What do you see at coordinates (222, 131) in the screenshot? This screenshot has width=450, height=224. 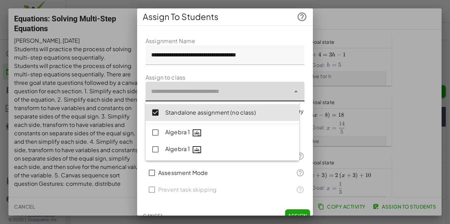 I see `div: undefined-list` at bounding box center [222, 131].